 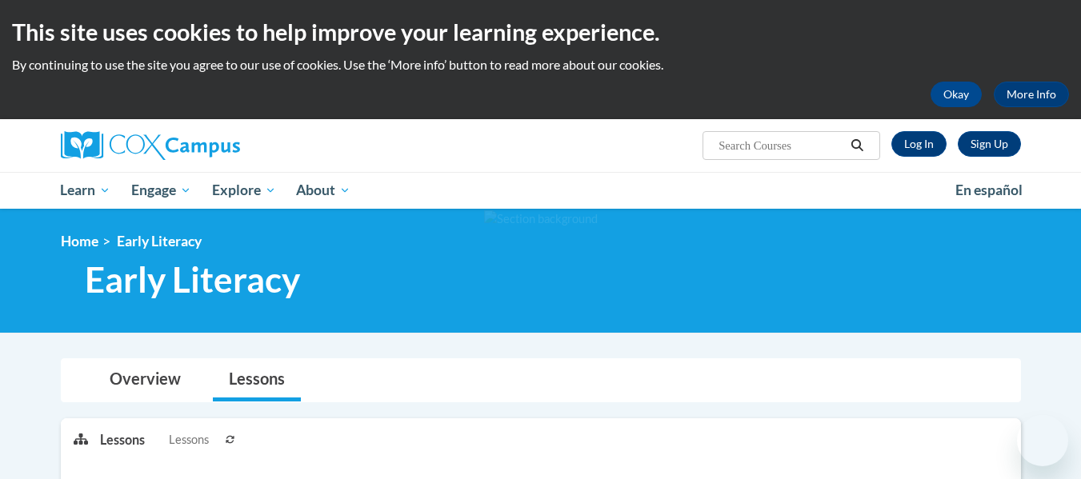 What do you see at coordinates (85, 190) in the screenshot?
I see `span: Learn` at bounding box center [85, 190].